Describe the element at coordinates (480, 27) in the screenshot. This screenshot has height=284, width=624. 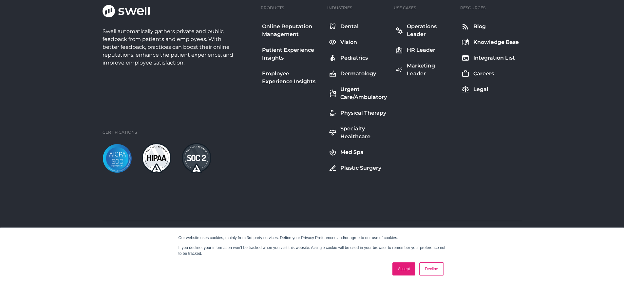
I see `div: Blog` at that location.